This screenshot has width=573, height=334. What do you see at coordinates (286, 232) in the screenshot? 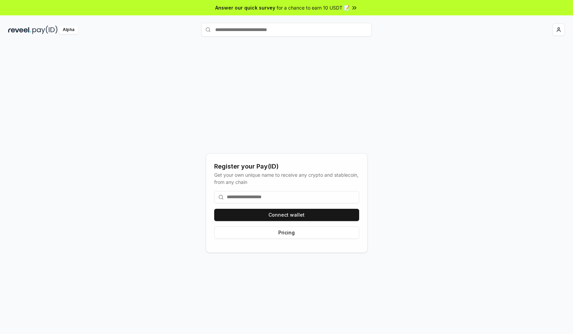
I see `button: Pricing` at bounding box center [286, 232].